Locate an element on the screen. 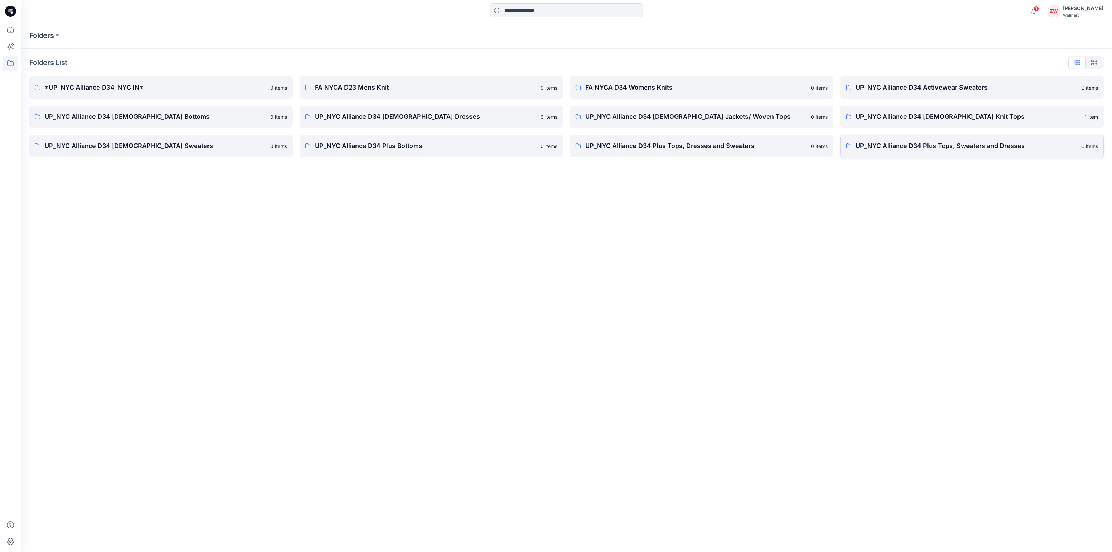 The height and width of the screenshot is (552, 1112). p: UP_NYC Alliance D34 Plus Tops, Sweaters and Dresses is located at coordinates (967, 146).